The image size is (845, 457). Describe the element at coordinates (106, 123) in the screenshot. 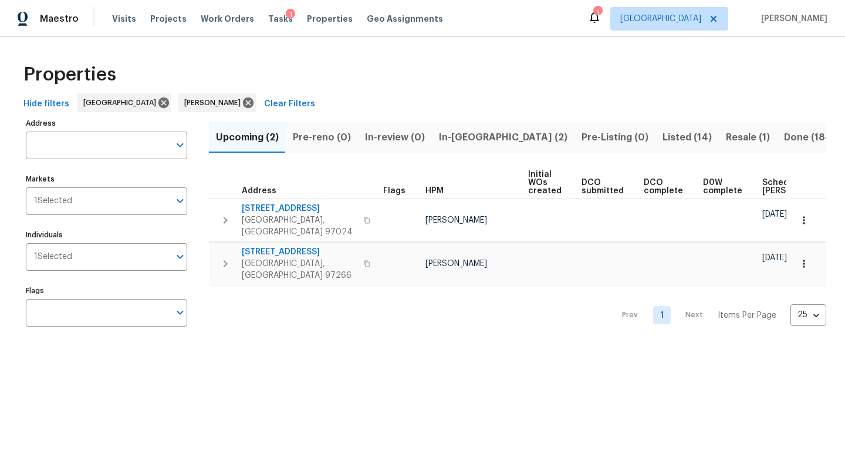

I see `label: Address` at that location.